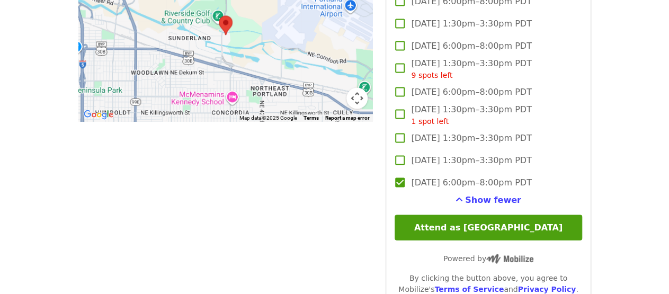  I want to click on span: Show fewer, so click(493, 199).